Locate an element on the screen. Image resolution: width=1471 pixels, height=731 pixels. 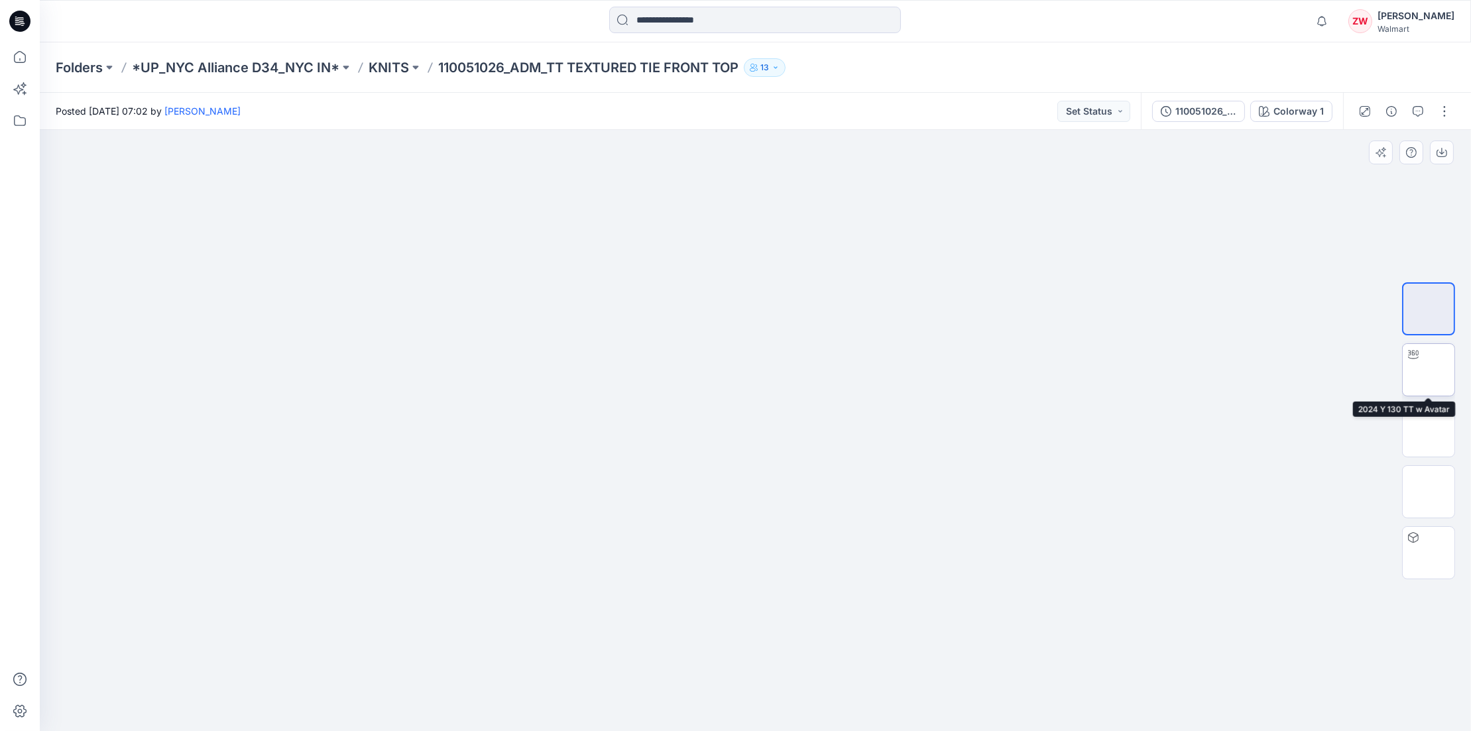
div: Colorway 1 is located at coordinates (1299, 111).